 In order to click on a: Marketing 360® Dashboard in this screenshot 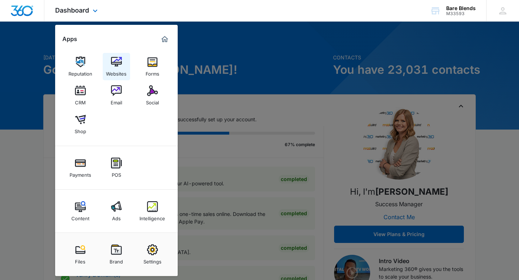, I will do `click(165, 39)`.